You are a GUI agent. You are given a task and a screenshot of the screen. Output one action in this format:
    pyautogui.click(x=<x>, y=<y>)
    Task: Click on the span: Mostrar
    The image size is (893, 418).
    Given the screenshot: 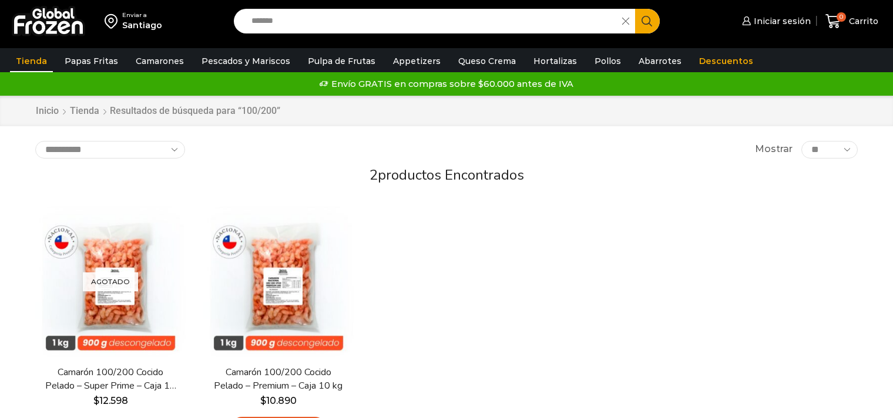 What is the action you would take?
    pyautogui.click(x=774, y=149)
    